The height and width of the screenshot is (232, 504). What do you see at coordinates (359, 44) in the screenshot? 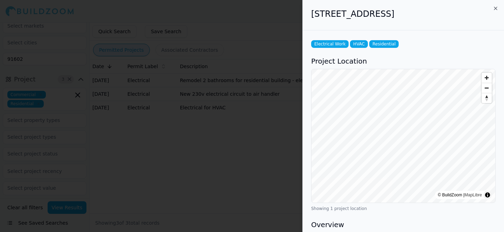
I see `span: HVAC` at bounding box center [359, 44].